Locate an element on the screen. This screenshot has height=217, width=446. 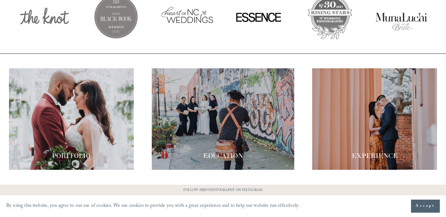
span: EXPERIENCE is located at coordinates (375, 156).